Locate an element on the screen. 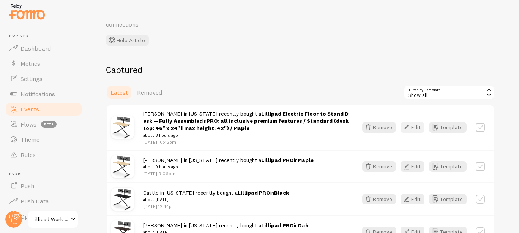 This screenshot has width=519, height=233. span: beta is located at coordinates (49, 124).